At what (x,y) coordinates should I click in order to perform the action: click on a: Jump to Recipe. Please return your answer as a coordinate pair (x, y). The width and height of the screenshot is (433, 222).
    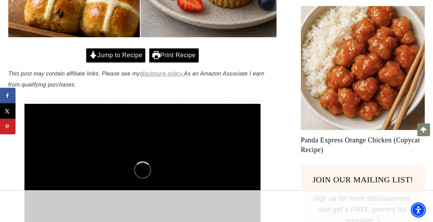
    Looking at the image, I should click on (116, 55).